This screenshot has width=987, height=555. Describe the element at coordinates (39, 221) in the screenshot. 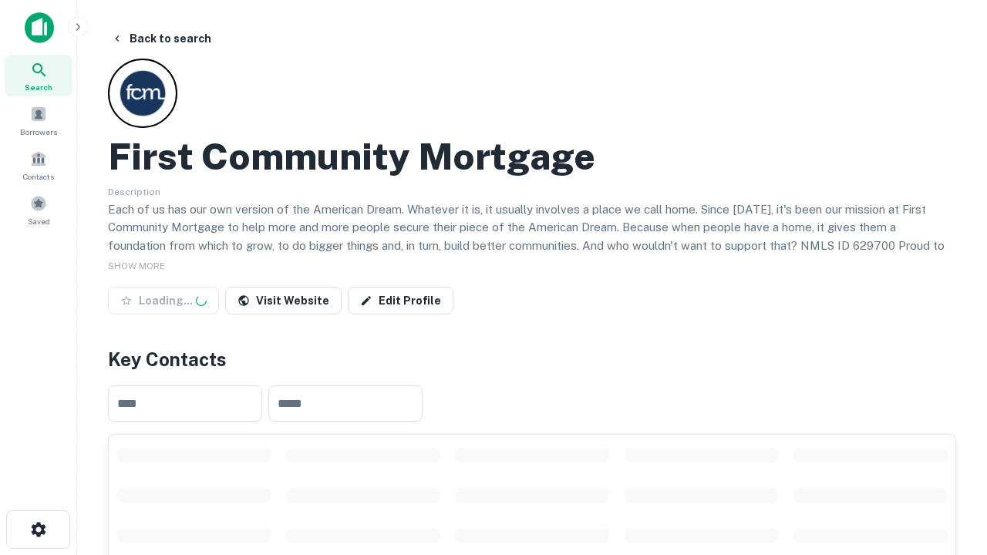

I see `span: Saved` at that location.